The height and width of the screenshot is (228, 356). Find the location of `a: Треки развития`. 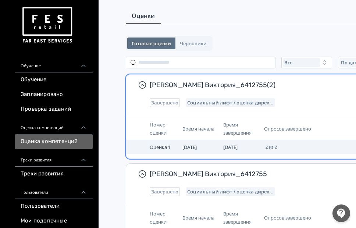

a: Треки развития is located at coordinates (54, 174).